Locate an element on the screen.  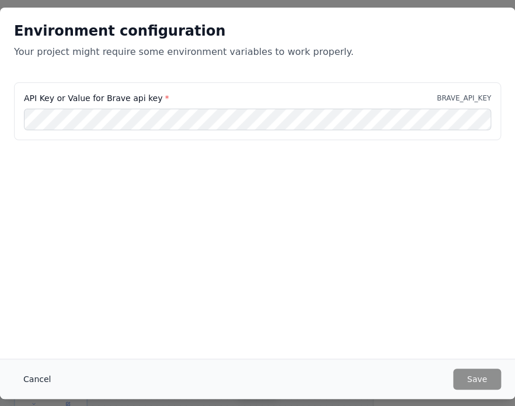
h2: Environment configuration is located at coordinates (257, 31).